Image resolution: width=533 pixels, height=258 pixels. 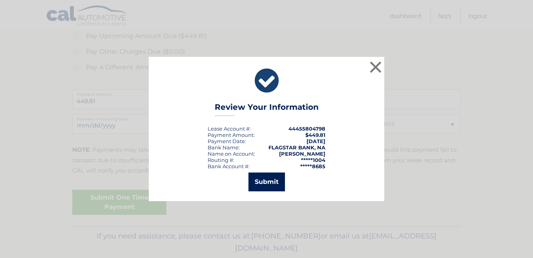 I want to click on span: $449.81, so click(x=315, y=135).